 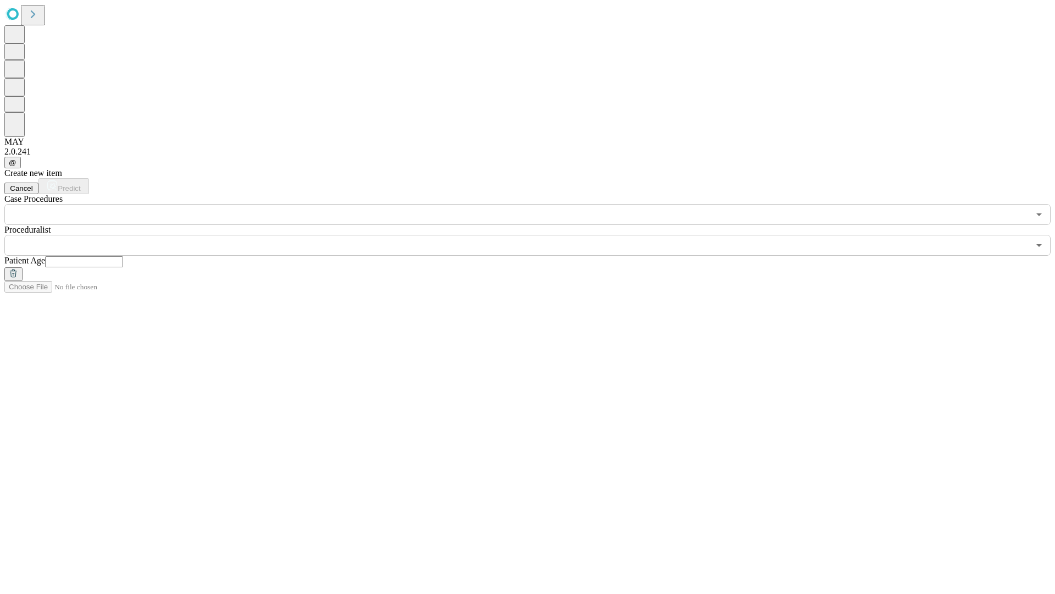 I want to click on div: MAY, so click(x=528, y=142).